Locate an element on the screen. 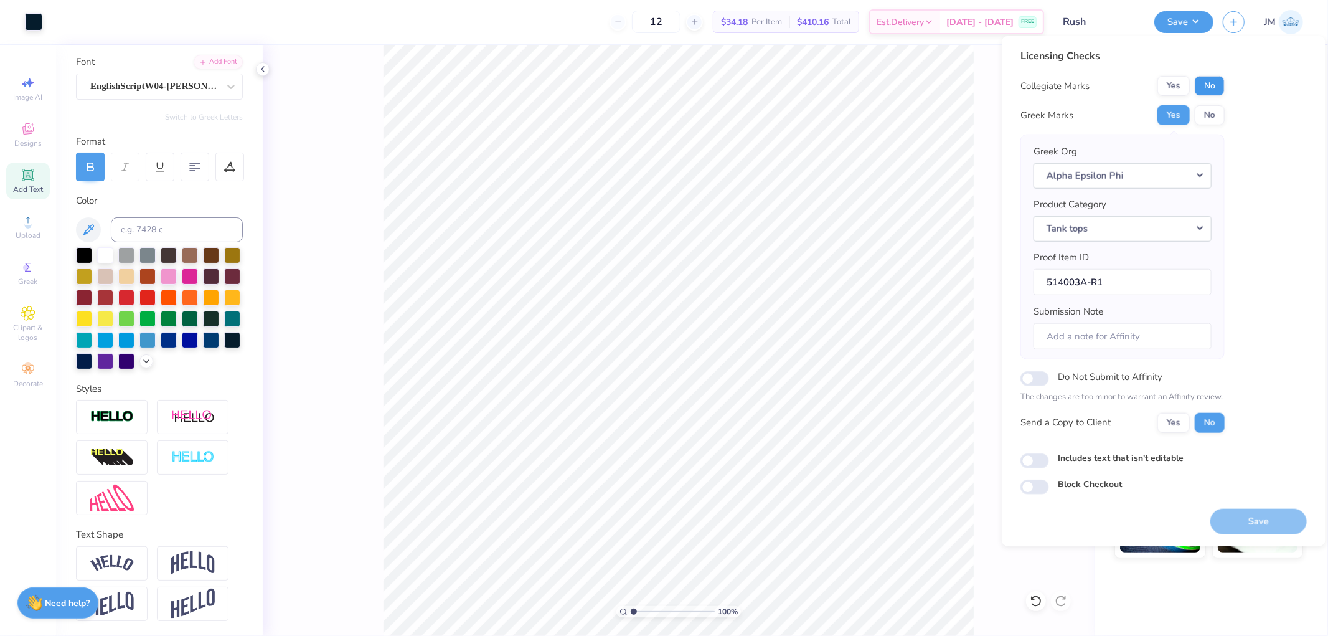  img: Joshua Macky Gaerlan is located at coordinates (1291, 22).